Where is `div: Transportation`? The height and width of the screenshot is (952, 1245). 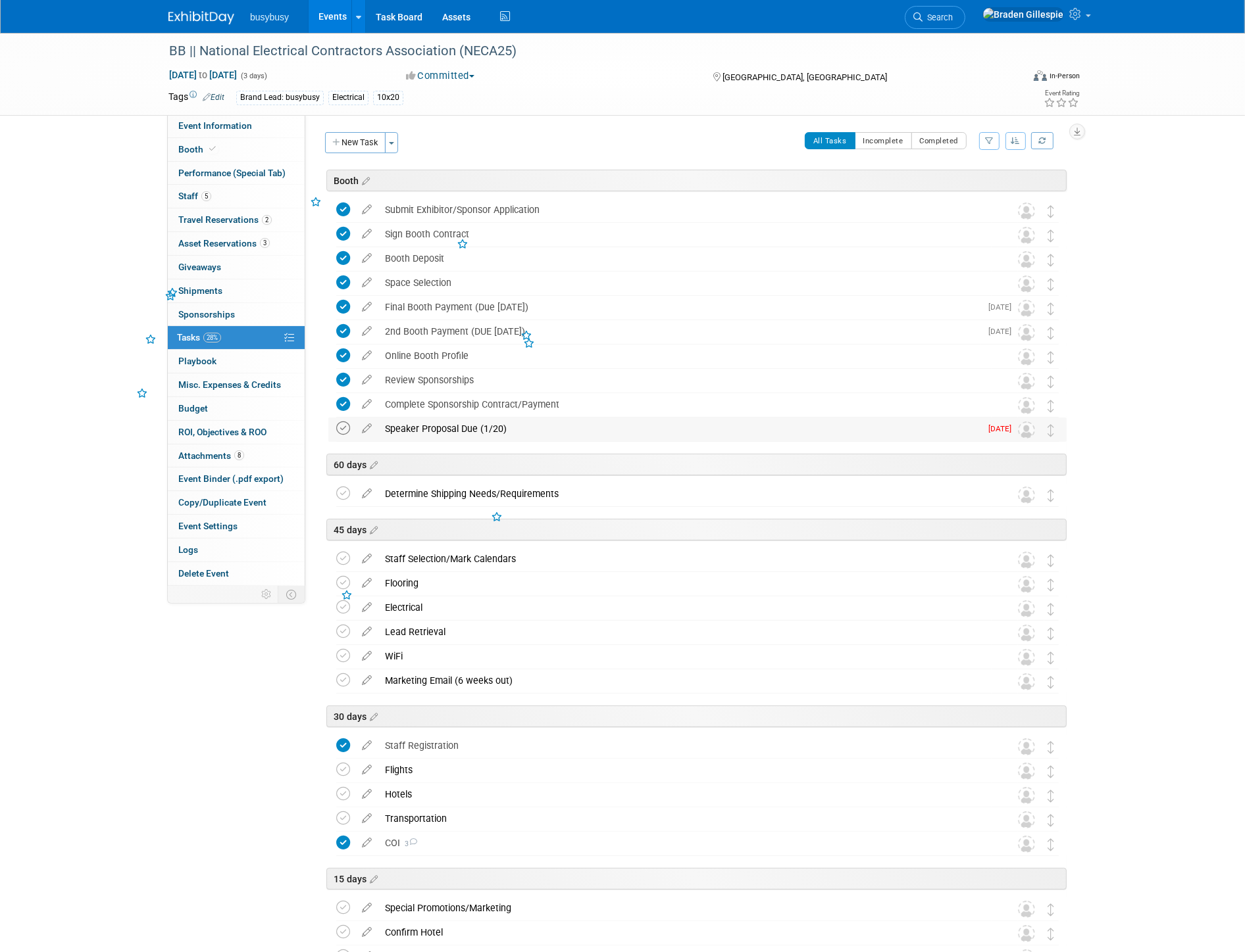 div: Transportation is located at coordinates (685, 819).